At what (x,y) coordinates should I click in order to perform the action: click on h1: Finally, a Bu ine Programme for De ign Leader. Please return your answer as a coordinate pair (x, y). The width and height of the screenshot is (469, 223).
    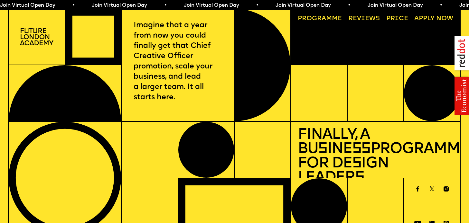
    Looking at the image, I should click on (375, 157).